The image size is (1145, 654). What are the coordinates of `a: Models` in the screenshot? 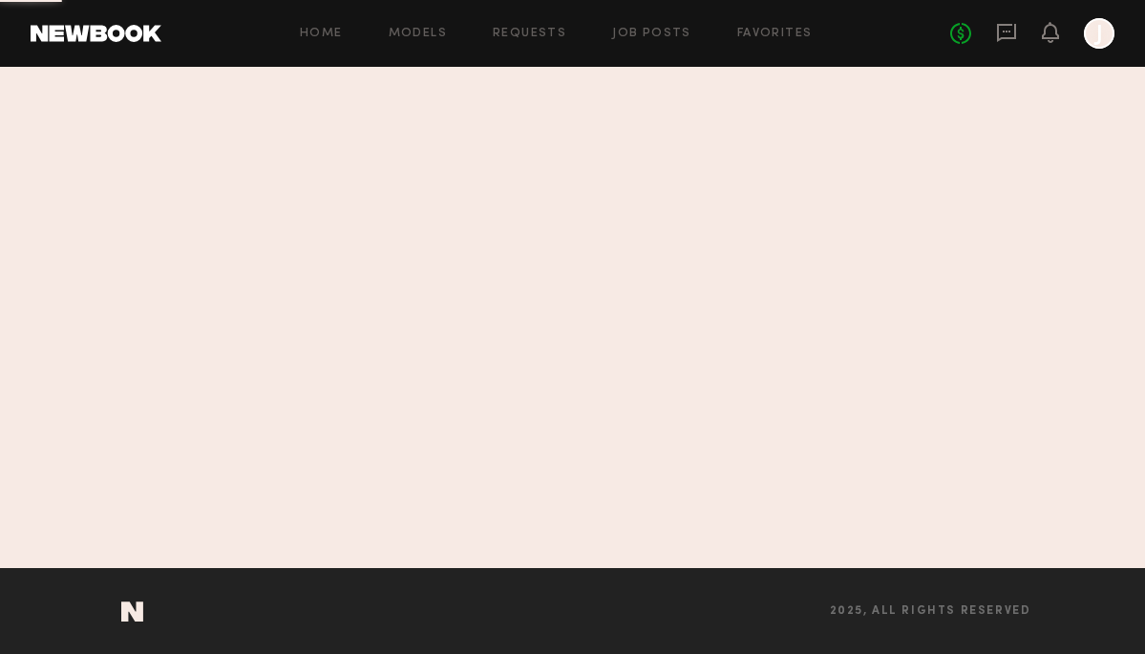 It's located at (417, 33).